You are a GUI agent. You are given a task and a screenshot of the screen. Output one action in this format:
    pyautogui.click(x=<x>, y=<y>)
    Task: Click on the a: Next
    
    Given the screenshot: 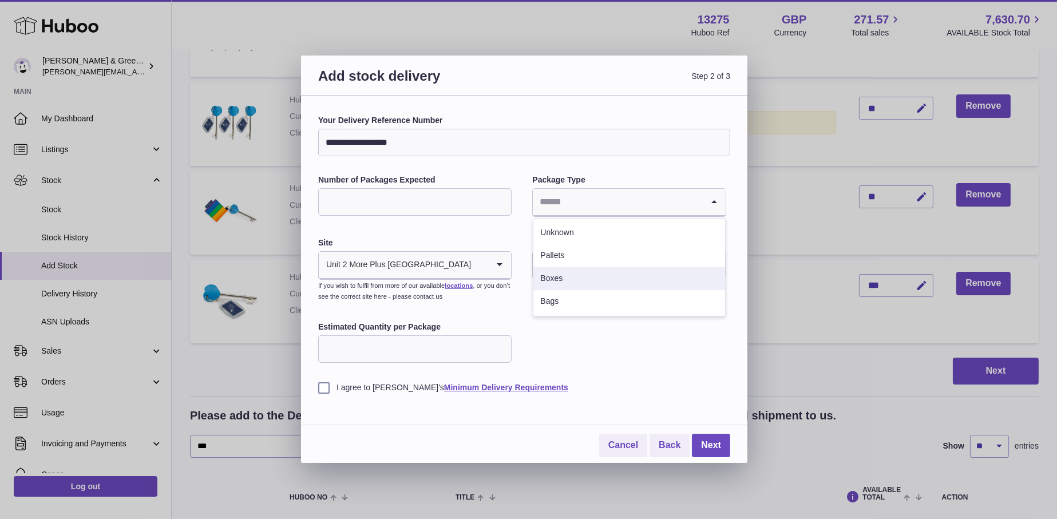 What is the action you would take?
    pyautogui.click(x=711, y=445)
    